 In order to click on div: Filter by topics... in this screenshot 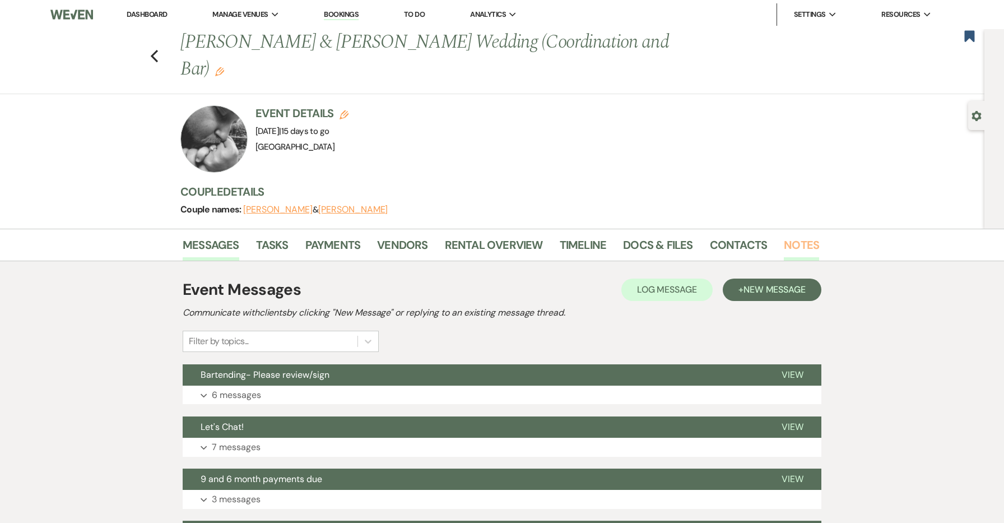, I will do `click(218, 341)`.